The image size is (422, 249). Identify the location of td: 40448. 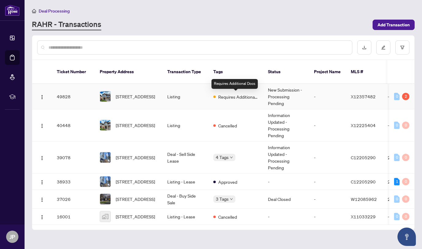
(73, 125).